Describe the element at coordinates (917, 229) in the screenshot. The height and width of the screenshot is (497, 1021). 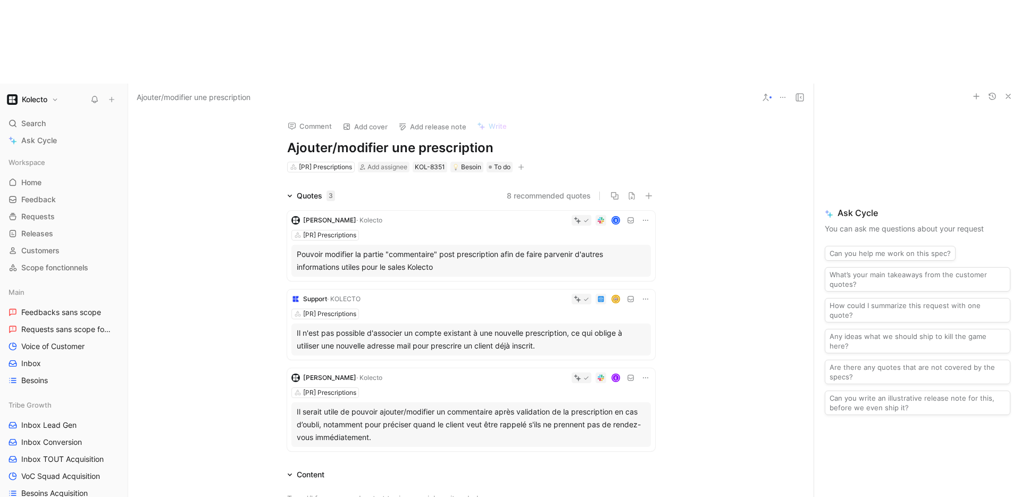
I see `p: You can ask me questions about your request` at that location.